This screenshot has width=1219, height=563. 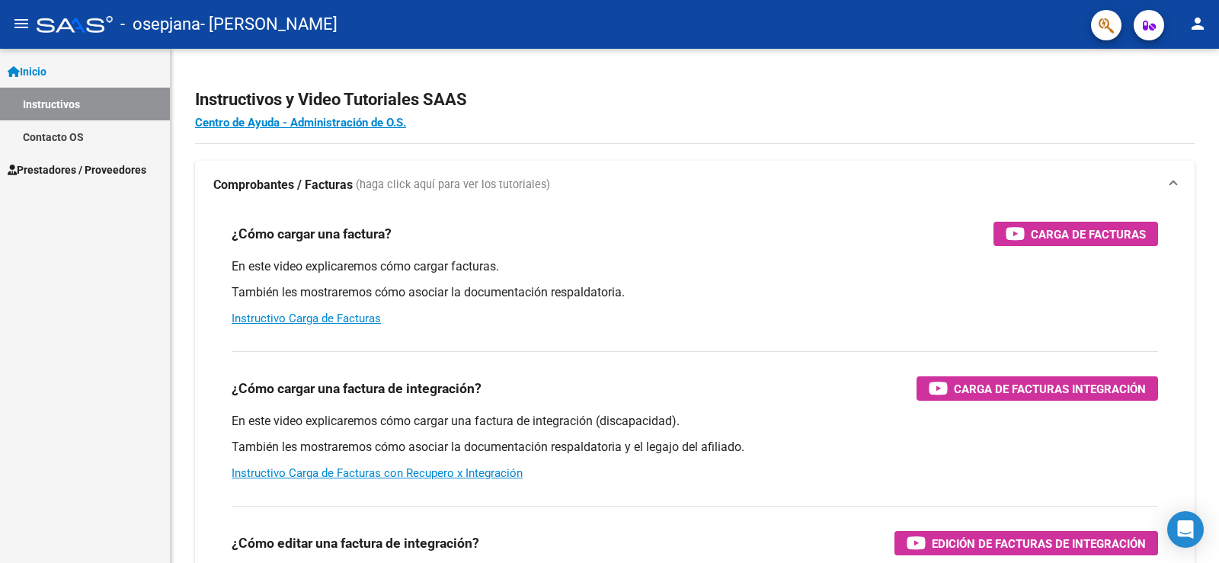 What do you see at coordinates (357, 389) in the screenshot?
I see `h3: ¿Cómo cargar una factura de integración?` at bounding box center [357, 389].